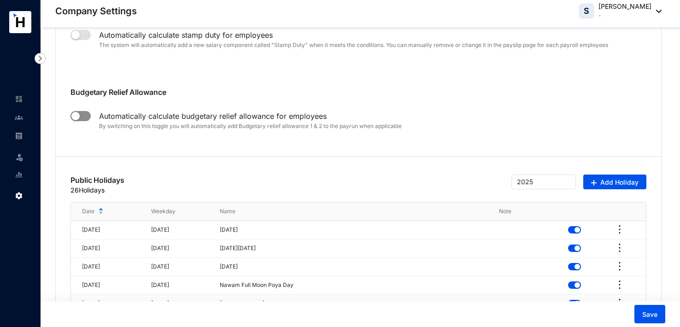 This screenshot has height=327, width=680. I want to click on img: people-unselected.118708e94b43a90eceab.svg, so click(19, 117).